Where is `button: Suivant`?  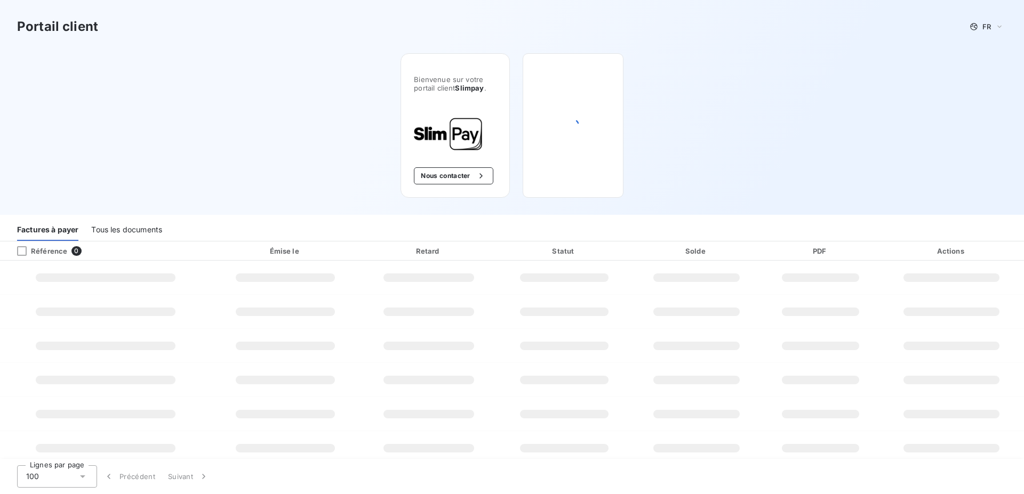 button: Suivant is located at coordinates (188, 477).